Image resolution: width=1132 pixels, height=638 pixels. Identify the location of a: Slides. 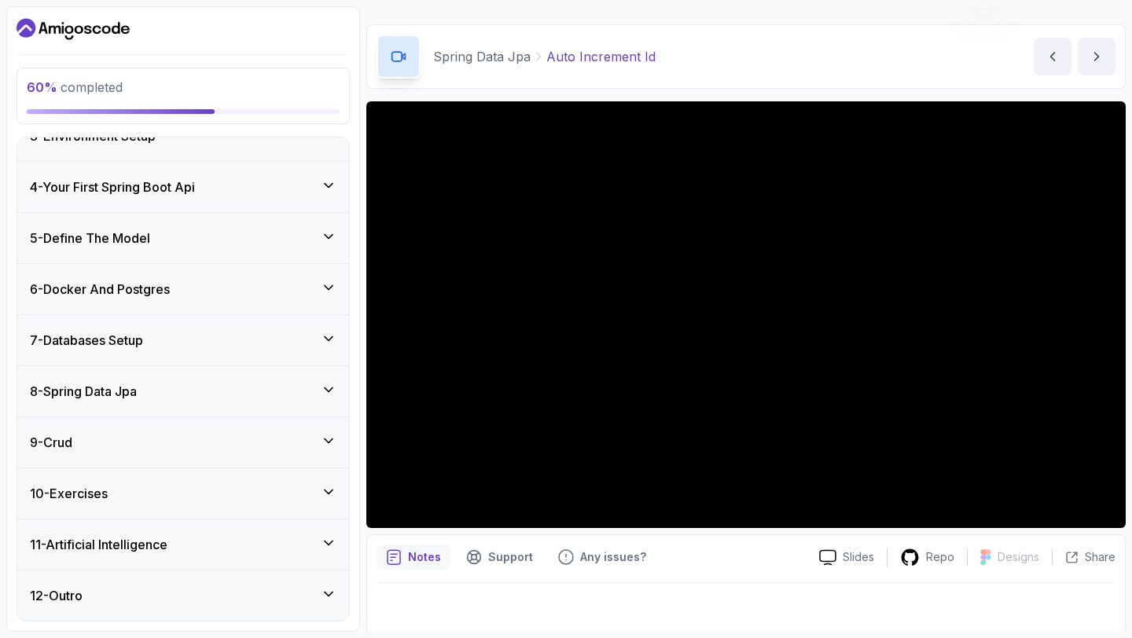
(847, 557).